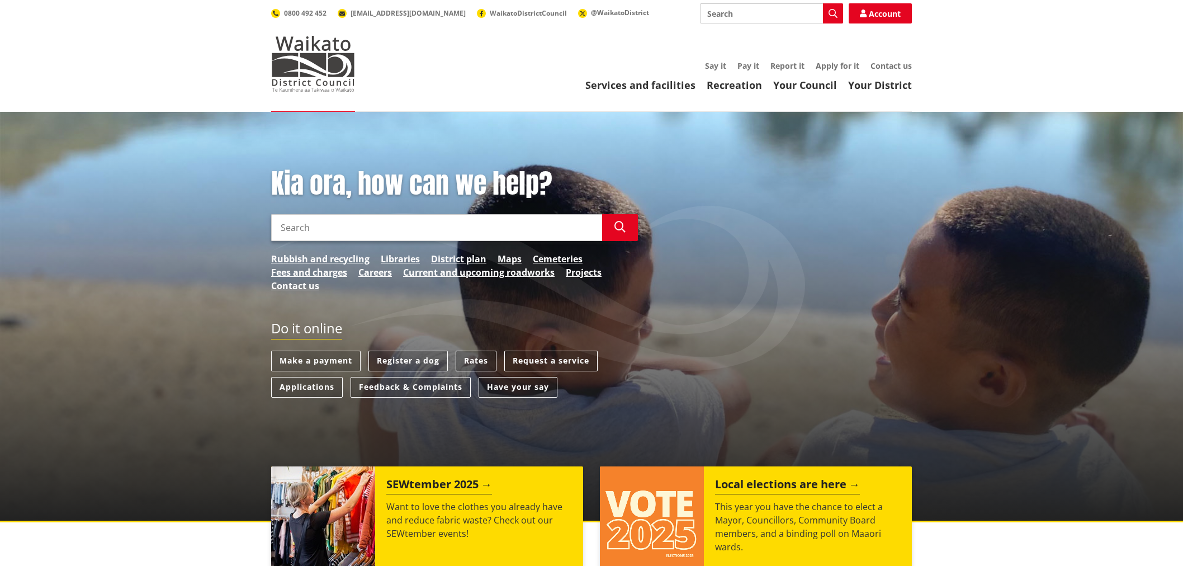 The height and width of the screenshot is (566, 1183). I want to click on a: Rates, so click(476, 361).